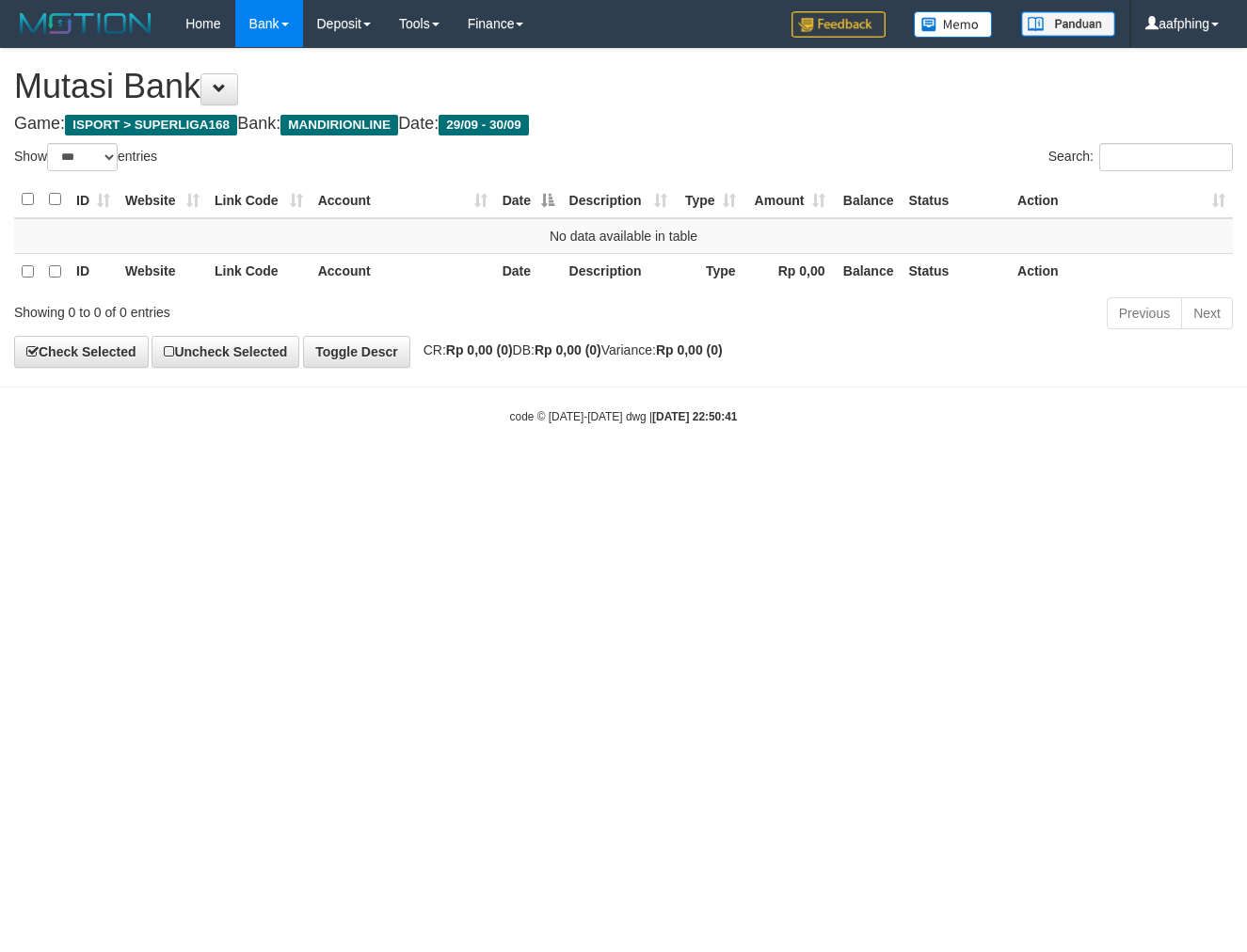 The image size is (1247, 952). Describe the element at coordinates (162, 199) in the screenshot. I see `th: Website: activate to sort column ascending` at that location.